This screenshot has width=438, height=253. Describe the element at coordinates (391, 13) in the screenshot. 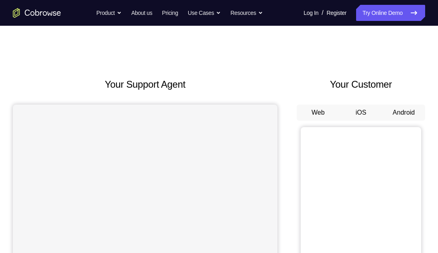

I see `a: Try Online Demo` at that location.